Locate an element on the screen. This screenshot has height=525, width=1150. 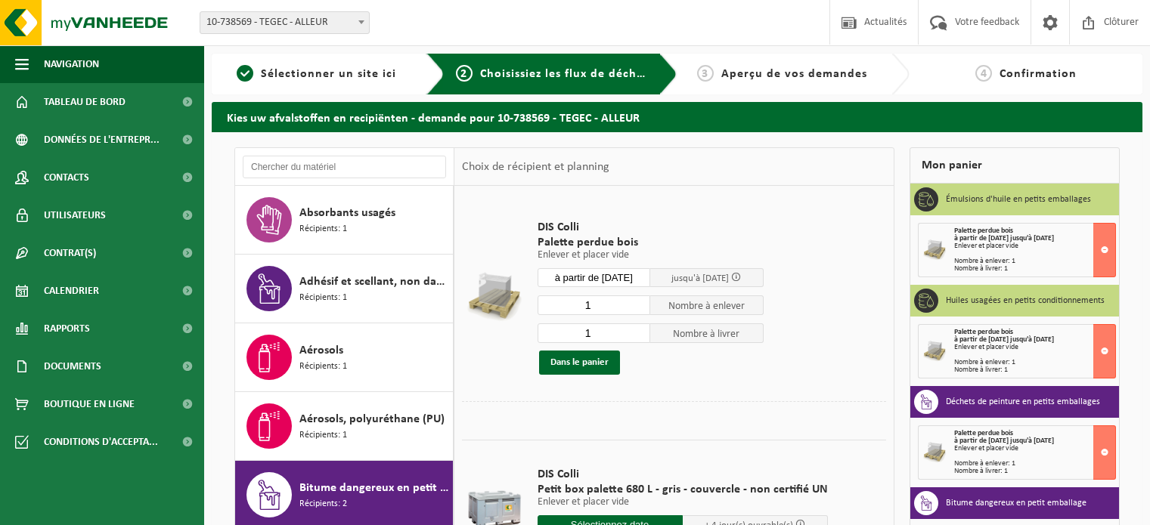
button: Dans le panier is located at coordinates (579, 363).